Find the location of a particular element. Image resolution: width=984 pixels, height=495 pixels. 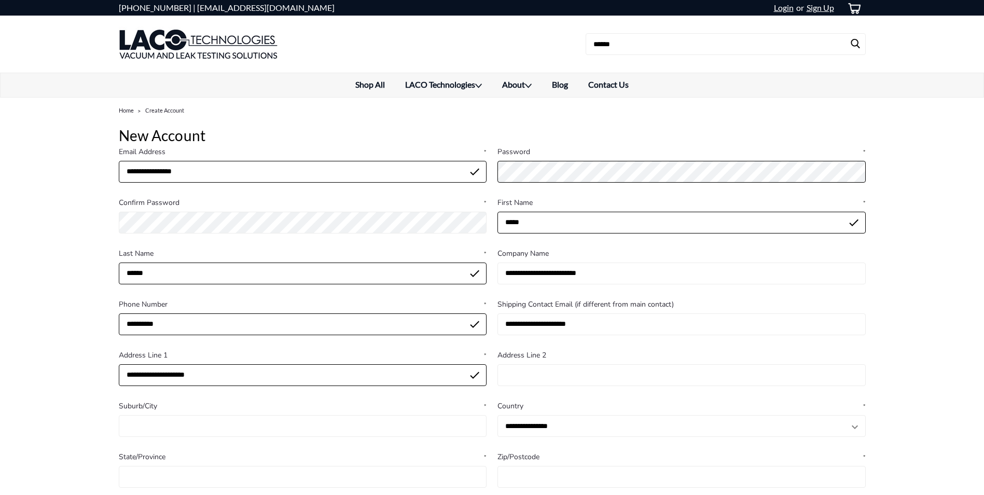

img: LACO Technologies is located at coordinates (198, 44).